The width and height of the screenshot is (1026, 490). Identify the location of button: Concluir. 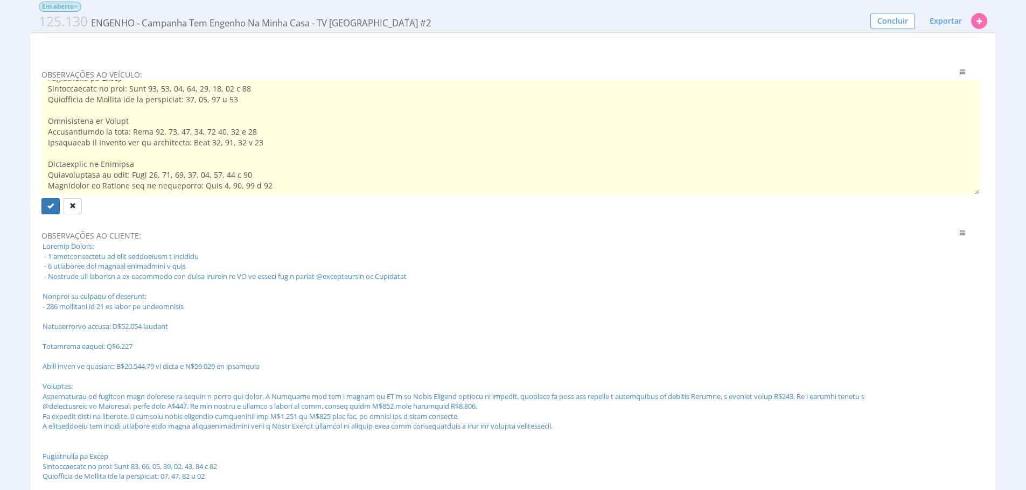
(893, 21).